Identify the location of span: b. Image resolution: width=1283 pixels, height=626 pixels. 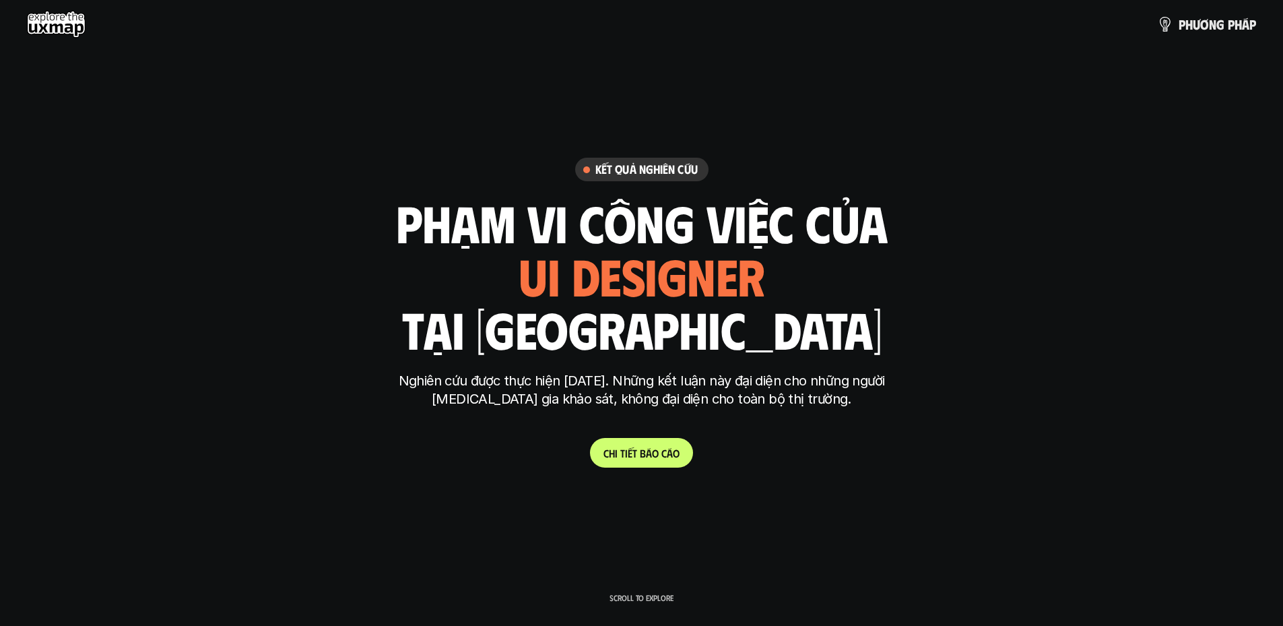
(643, 453).